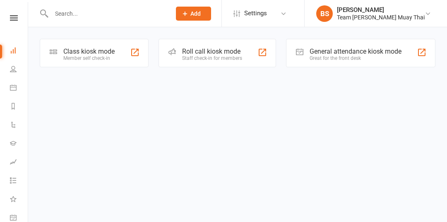 This screenshot has height=222, width=447. What do you see at coordinates (19, 200) in the screenshot?
I see `a: What's New` at bounding box center [19, 200].